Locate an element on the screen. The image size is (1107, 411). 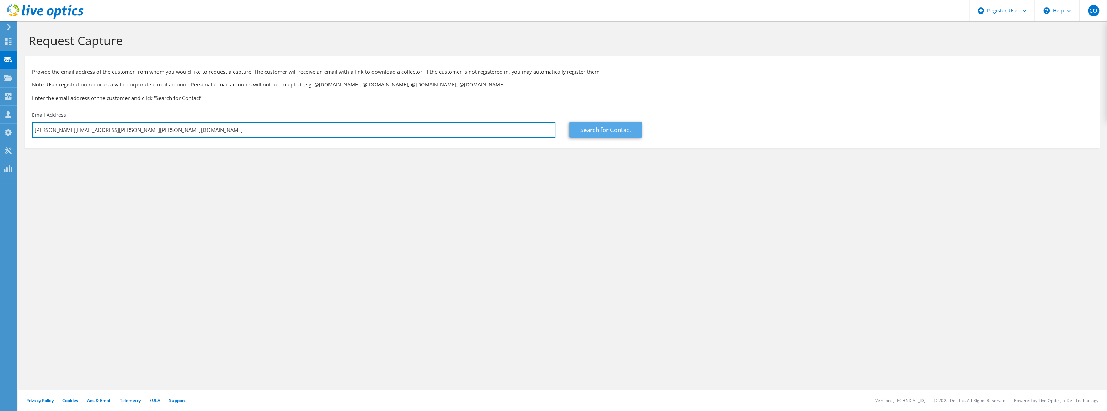
h1: Request Capture is located at coordinates (561, 41).